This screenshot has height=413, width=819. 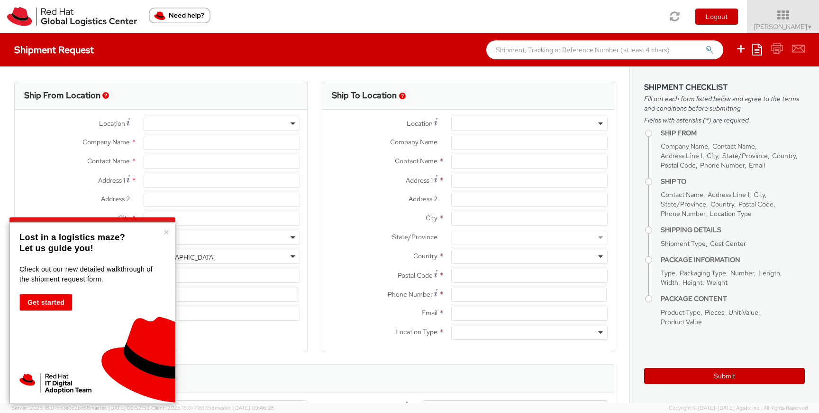 I want to click on span: Product Value, so click(x=681, y=321).